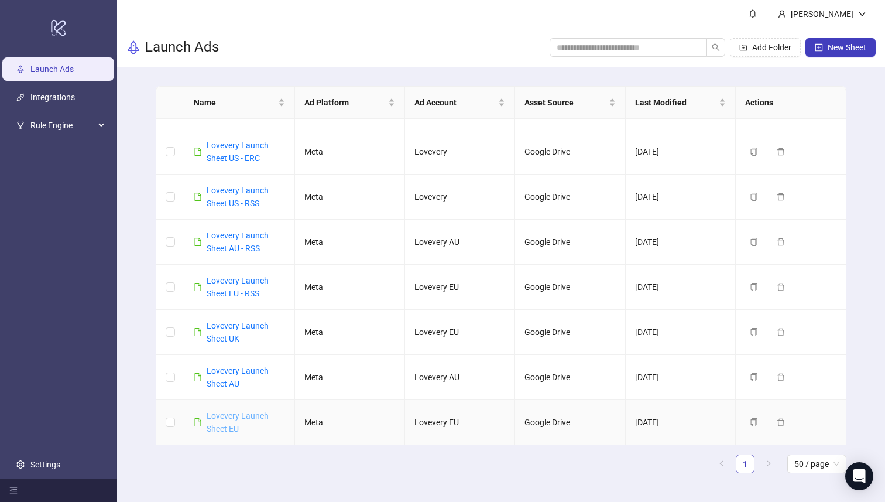 This screenshot has height=502, width=885. I want to click on th: Ad Platform, so click(350, 102).